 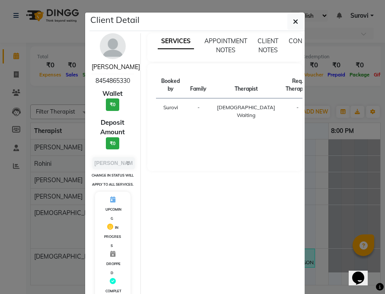 I want to click on span: IN PROGRESS, so click(x=112, y=237).